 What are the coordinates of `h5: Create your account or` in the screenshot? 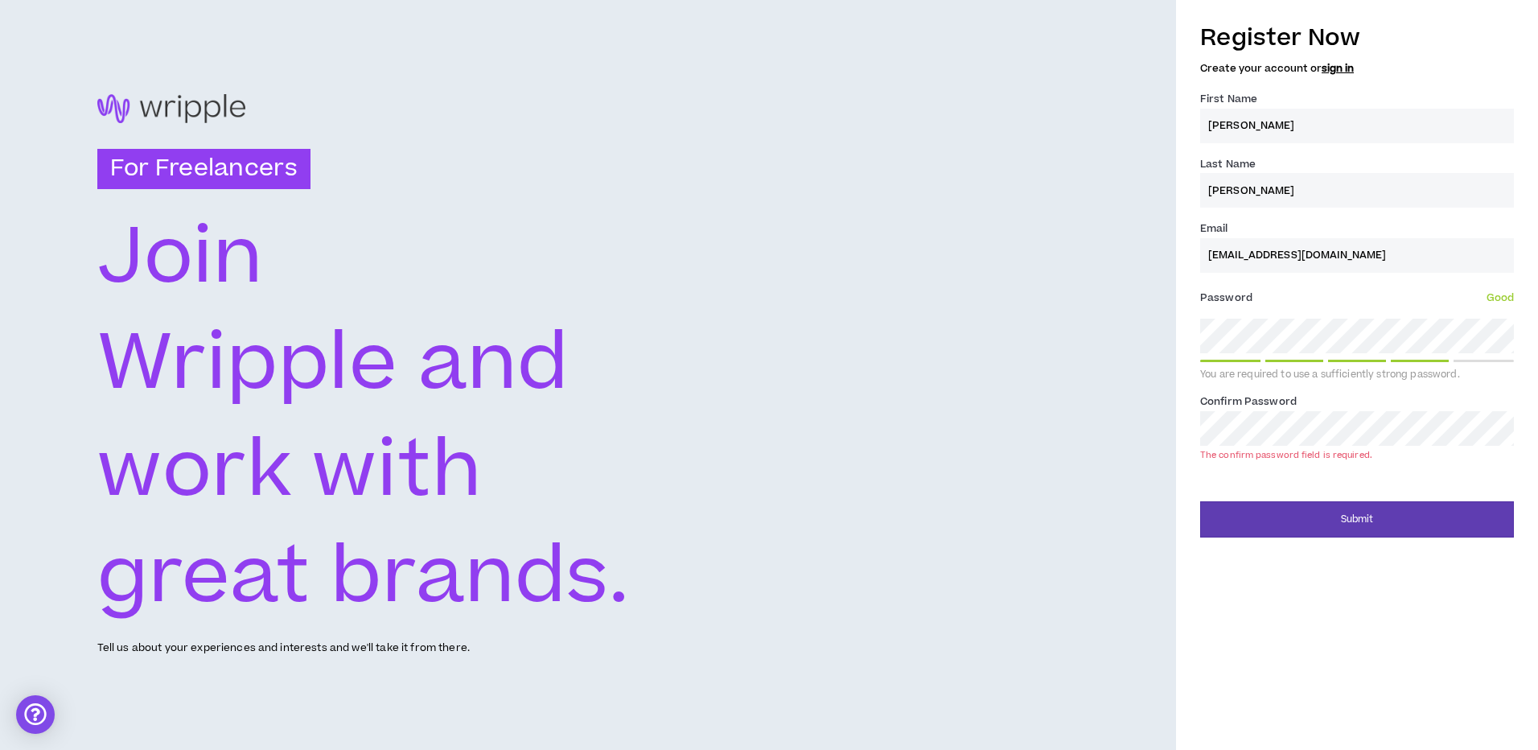 It's located at (1357, 68).